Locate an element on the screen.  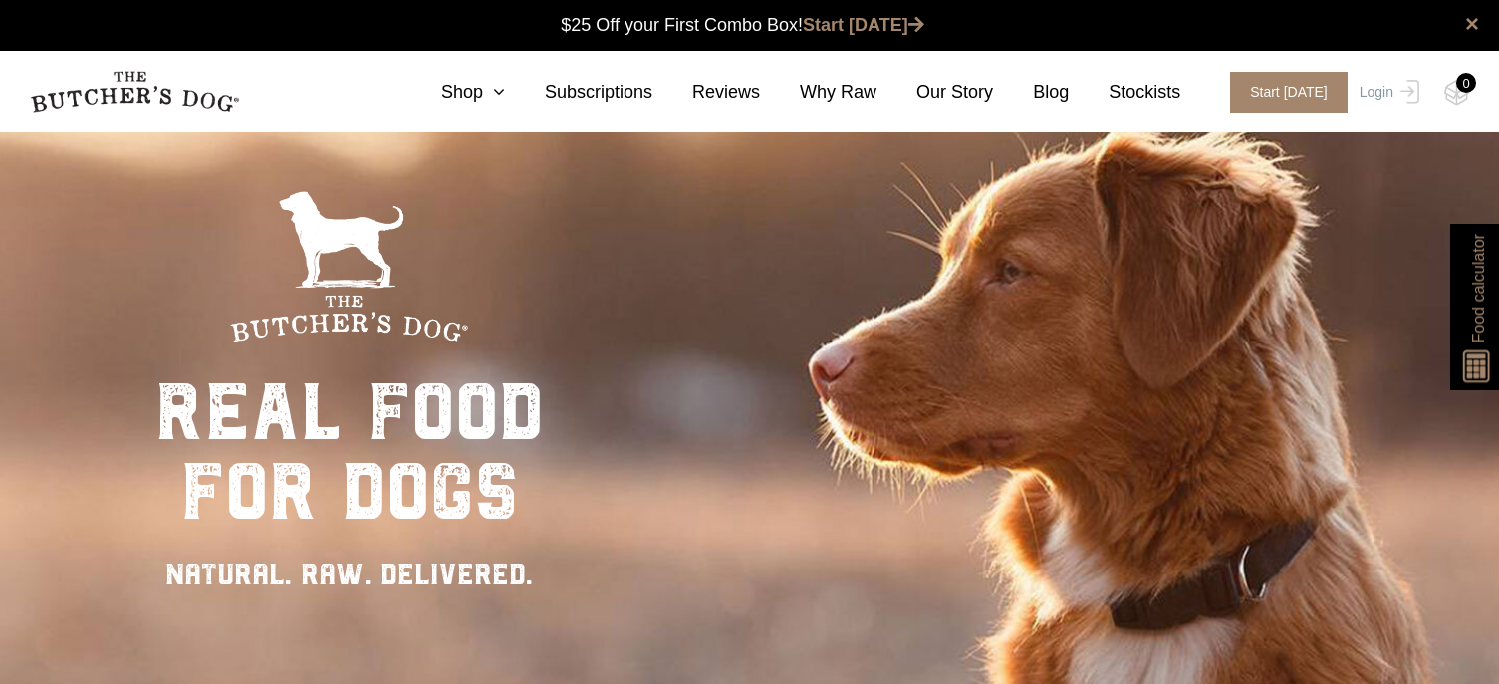
a: Login is located at coordinates (1386, 92).